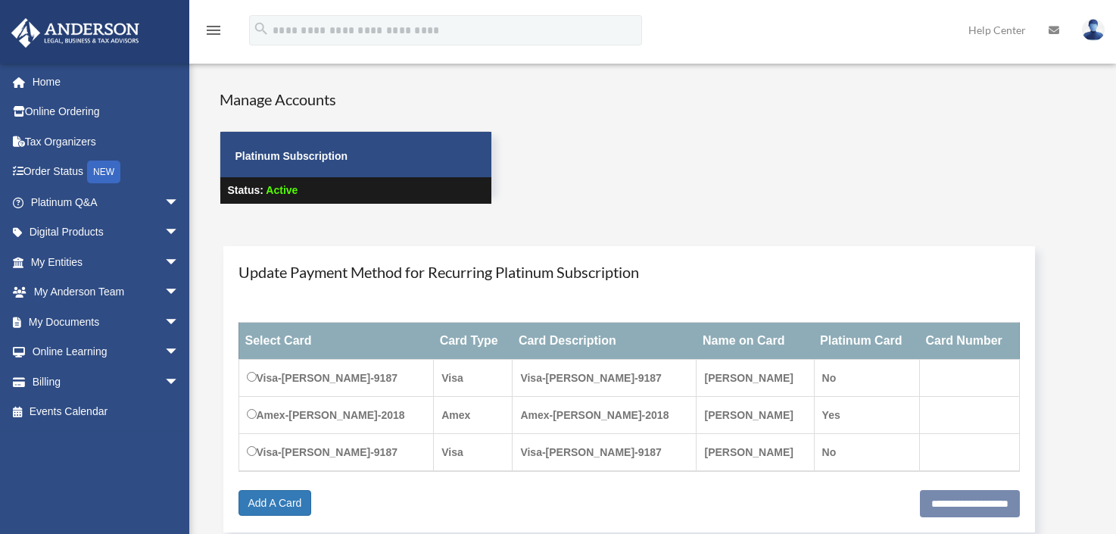 This screenshot has width=1116, height=534. Describe the element at coordinates (106, 382) in the screenshot. I see `a: Billingarrow_drop_down` at that location.